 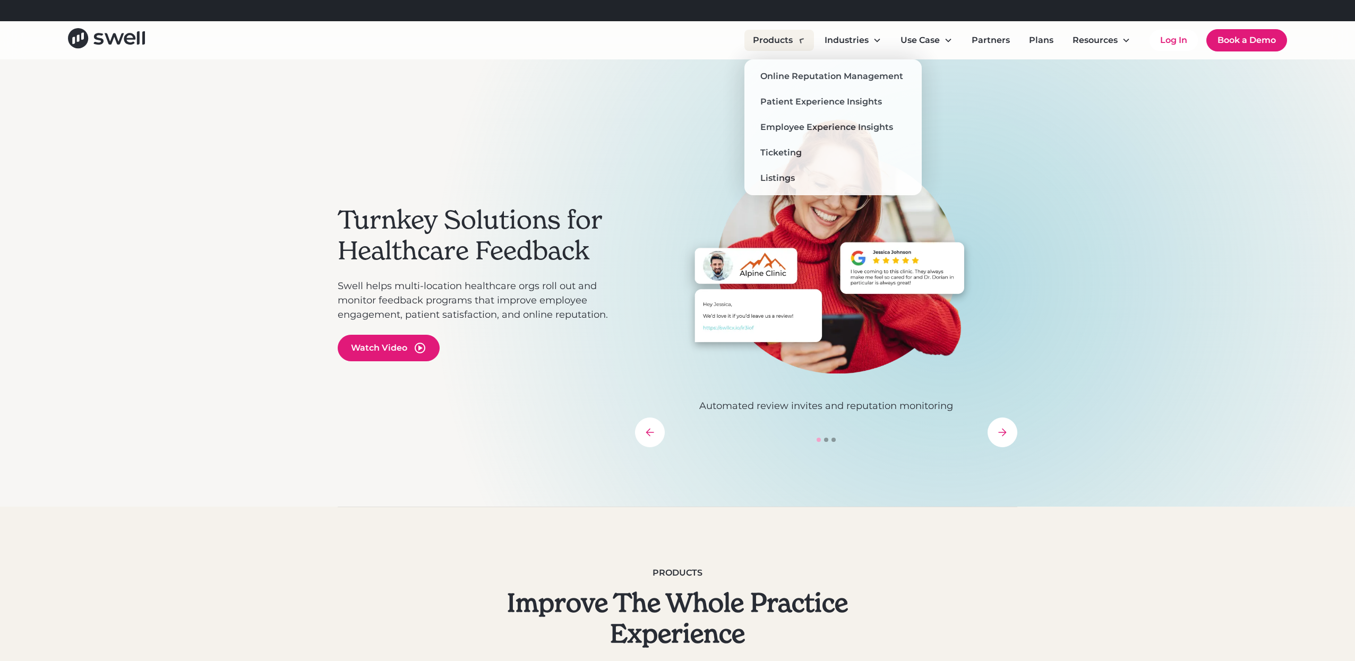 I want to click on p: Swell helps multi-location healthcare orgs roll out and monitor feedback programs that improve em..., so click(x=481, y=300).